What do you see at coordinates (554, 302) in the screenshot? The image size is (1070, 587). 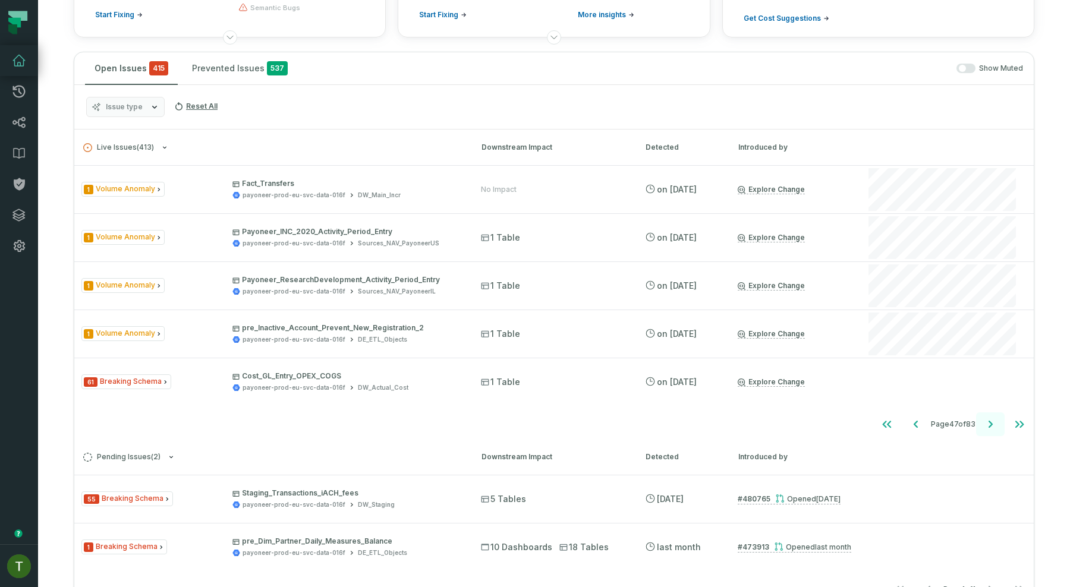 I see `div: Live Issues(413)` at bounding box center [554, 302].